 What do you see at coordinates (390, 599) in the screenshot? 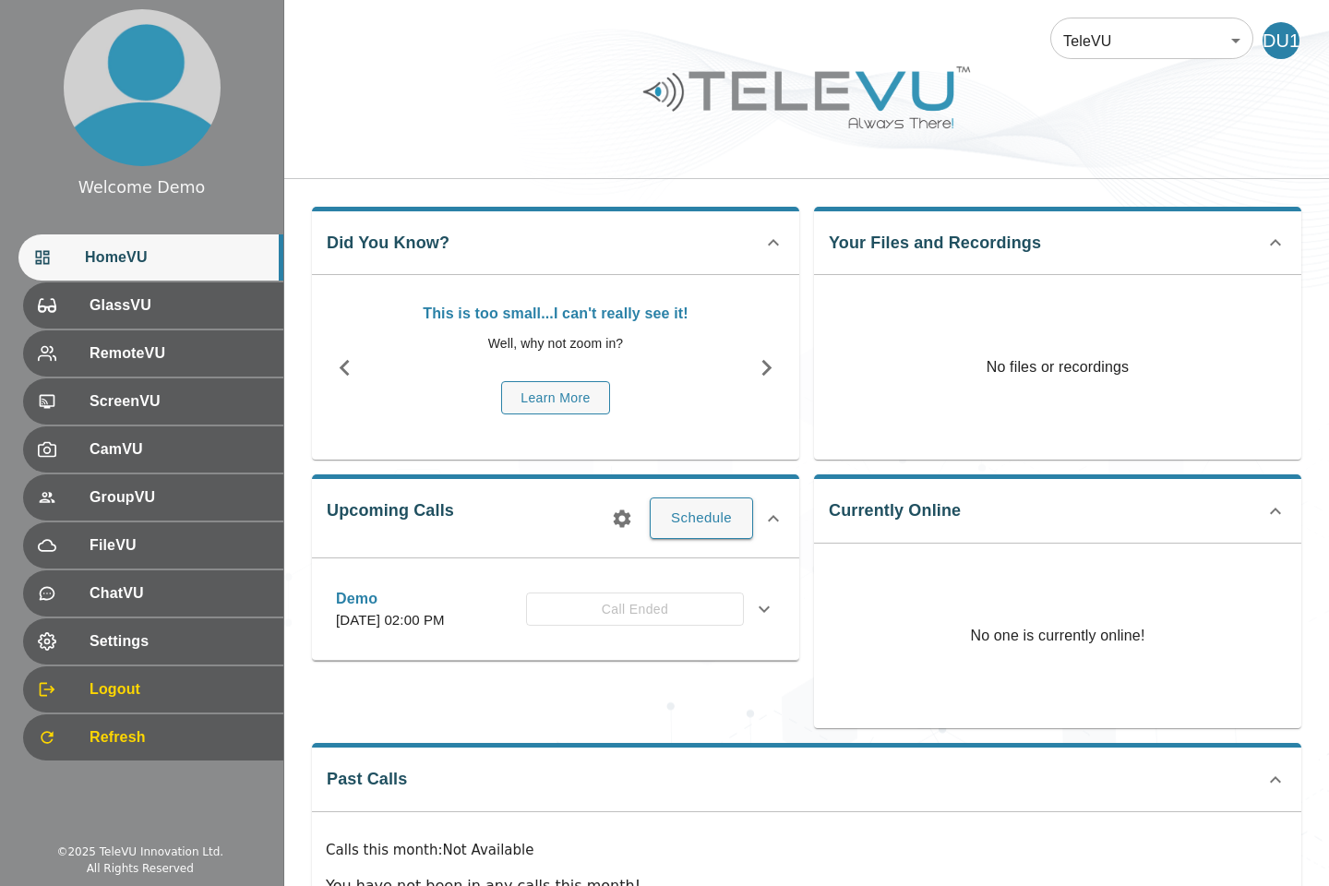
I see `p: Demo` at bounding box center [390, 599].